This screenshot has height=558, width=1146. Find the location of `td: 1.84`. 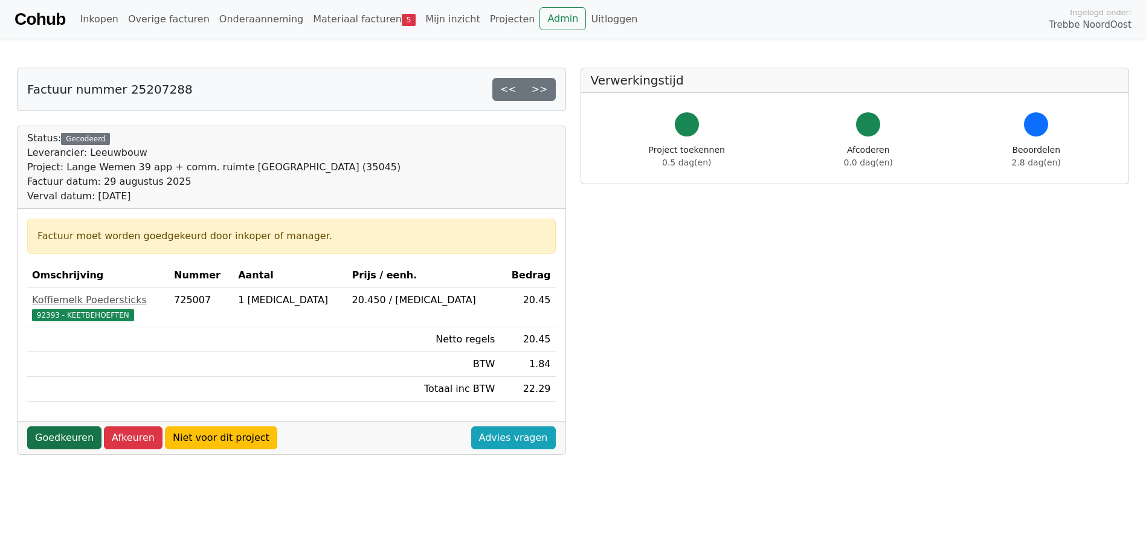

td: 1.84 is located at coordinates (528, 364).